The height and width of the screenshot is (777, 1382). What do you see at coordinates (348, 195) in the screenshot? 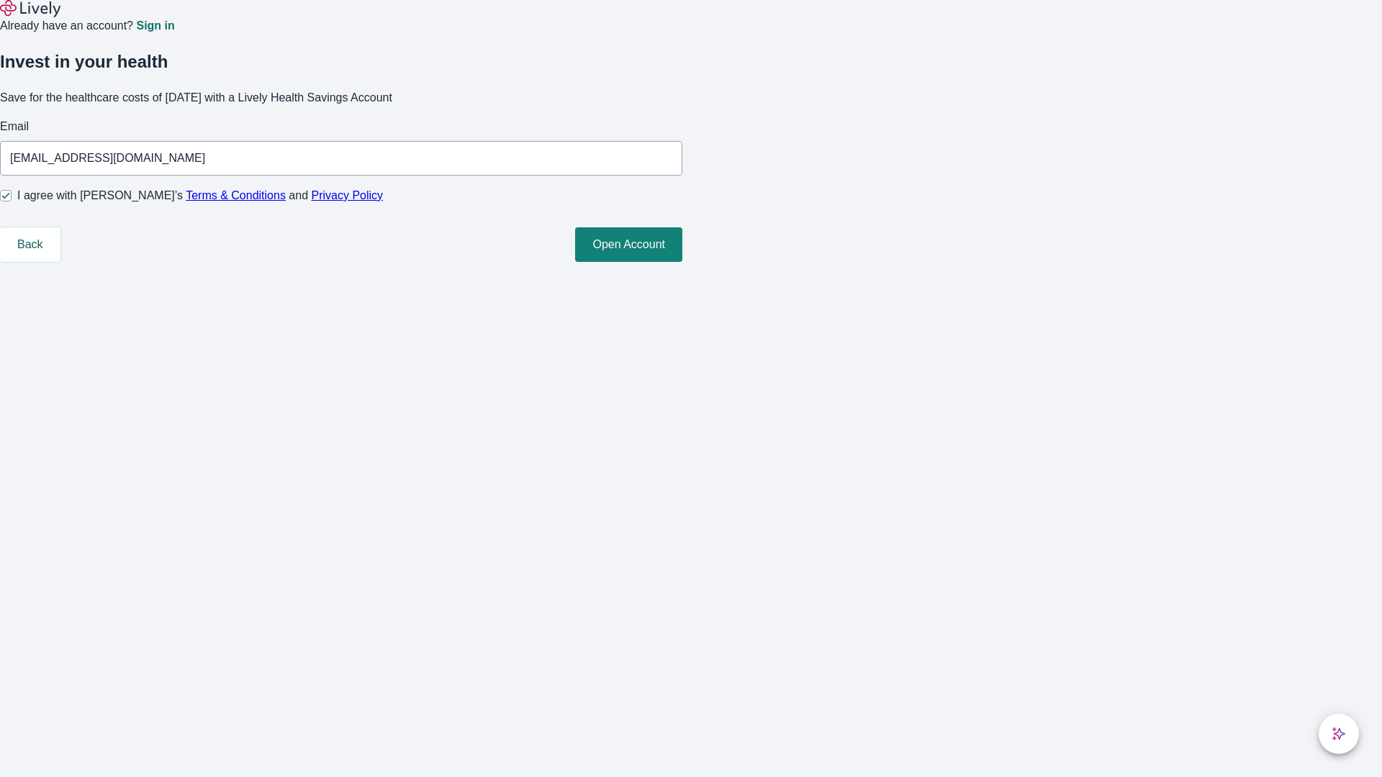
I see `a: Privacy Policy` at bounding box center [348, 195].